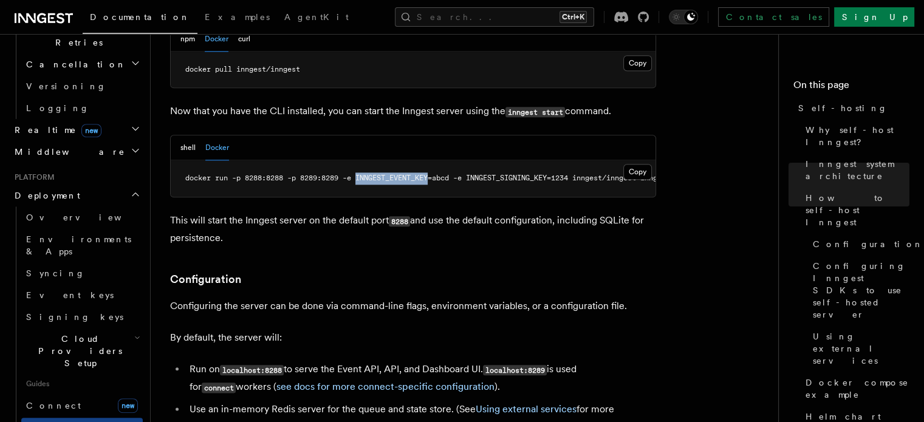 Image resolution: width=924 pixels, height=422 pixels. Describe the element at coordinates (316, 17) in the screenshot. I see `span: AgentKit` at that location.